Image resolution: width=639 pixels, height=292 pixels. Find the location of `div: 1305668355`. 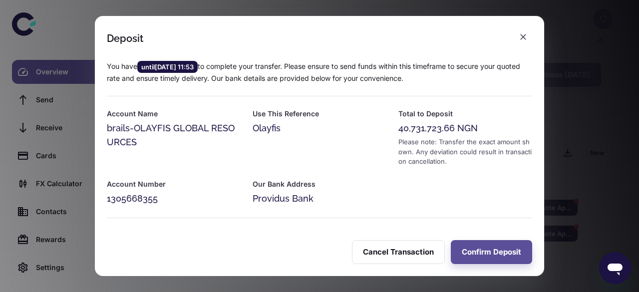

div: 1305668355 is located at coordinates (174, 199).